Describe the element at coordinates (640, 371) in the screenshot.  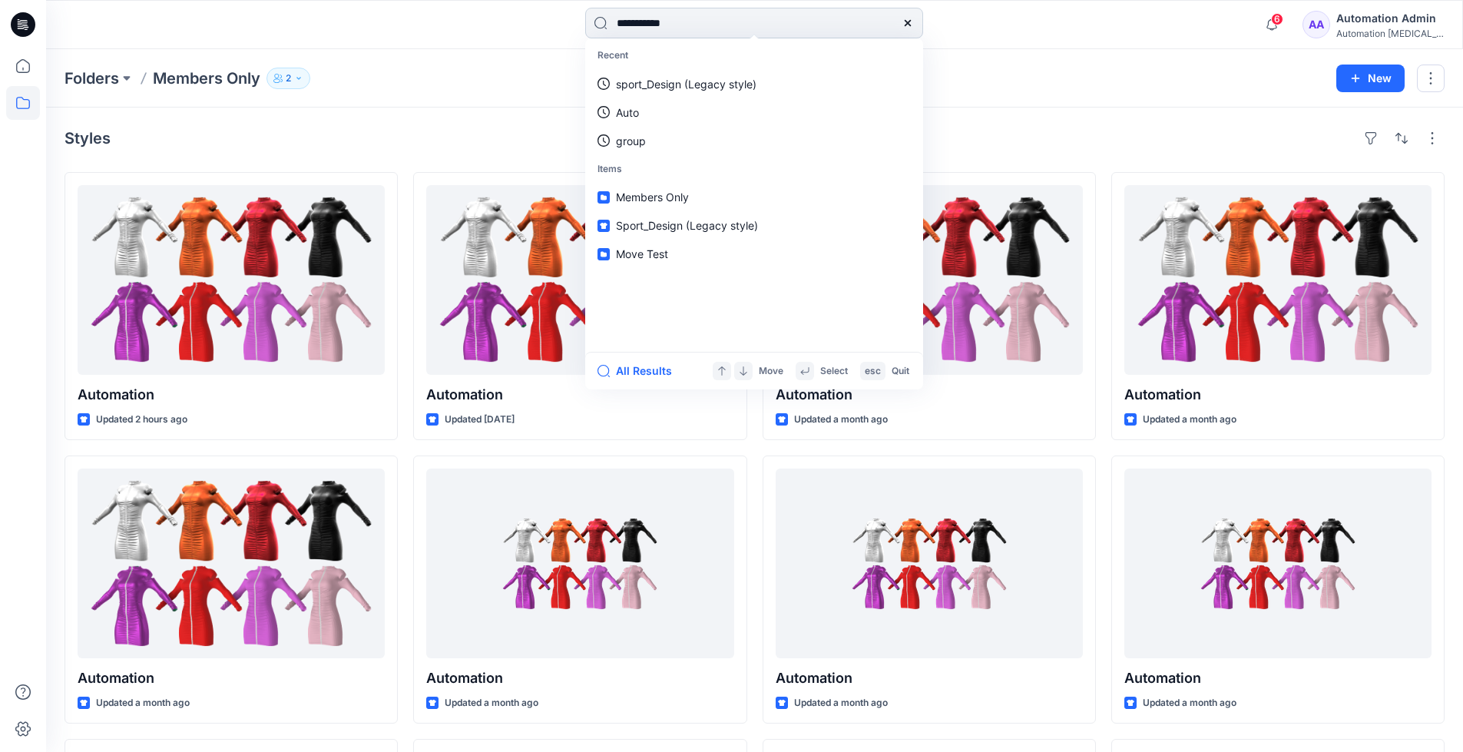
I see `a: All Results` at that location.